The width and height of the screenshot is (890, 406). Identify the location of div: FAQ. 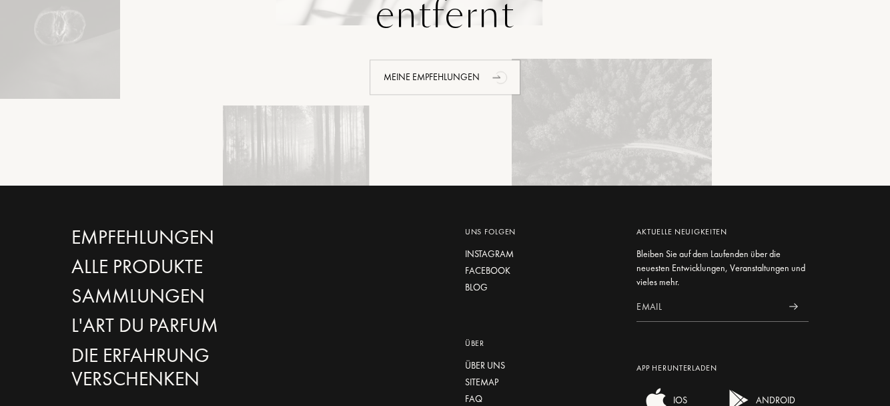
(541, 399).